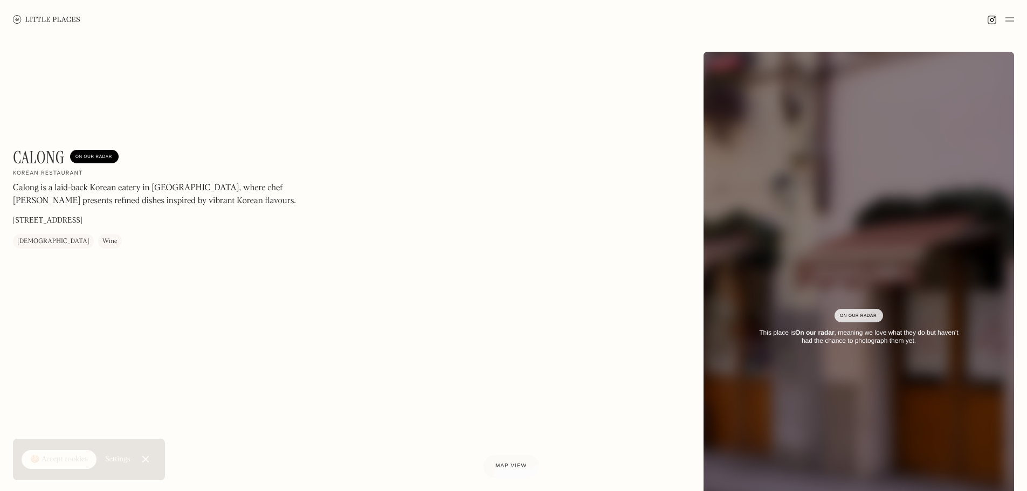 The width and height of the screenshot is (1027, 491). What do you see at coordinates (110, 242) in the screenshot?
I see `div: Wine` at bounding box center [110, 242].